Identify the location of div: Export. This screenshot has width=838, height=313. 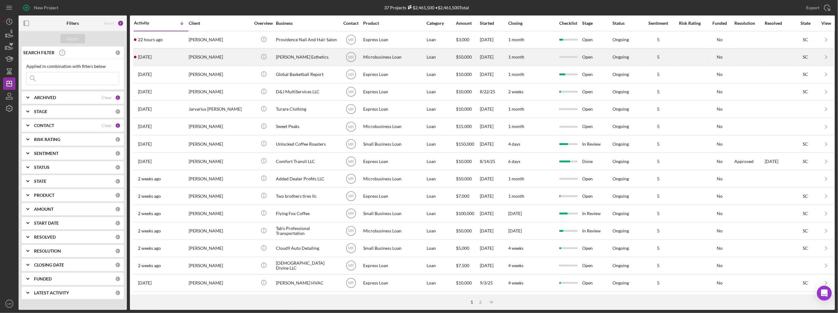
(813, 8).